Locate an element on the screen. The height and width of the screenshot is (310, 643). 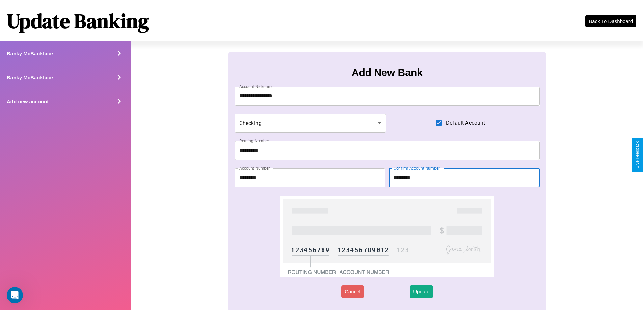
div: Checking is located at coordinates (310, 123).